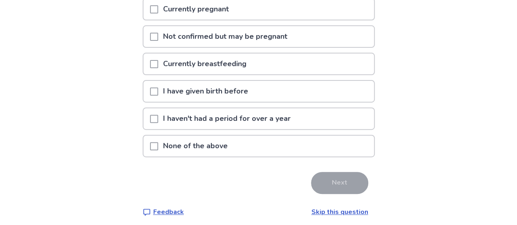  Describe the element at coordinates (339, 212) in the screenshot. I see `a: Skip this question` at that location.